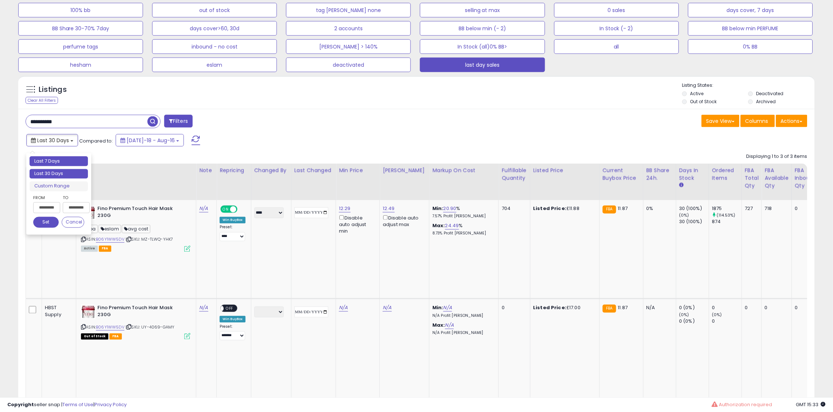 This screenshot has height=412, width=833. I want to click on label: Out of Stock, so click(703, 101).